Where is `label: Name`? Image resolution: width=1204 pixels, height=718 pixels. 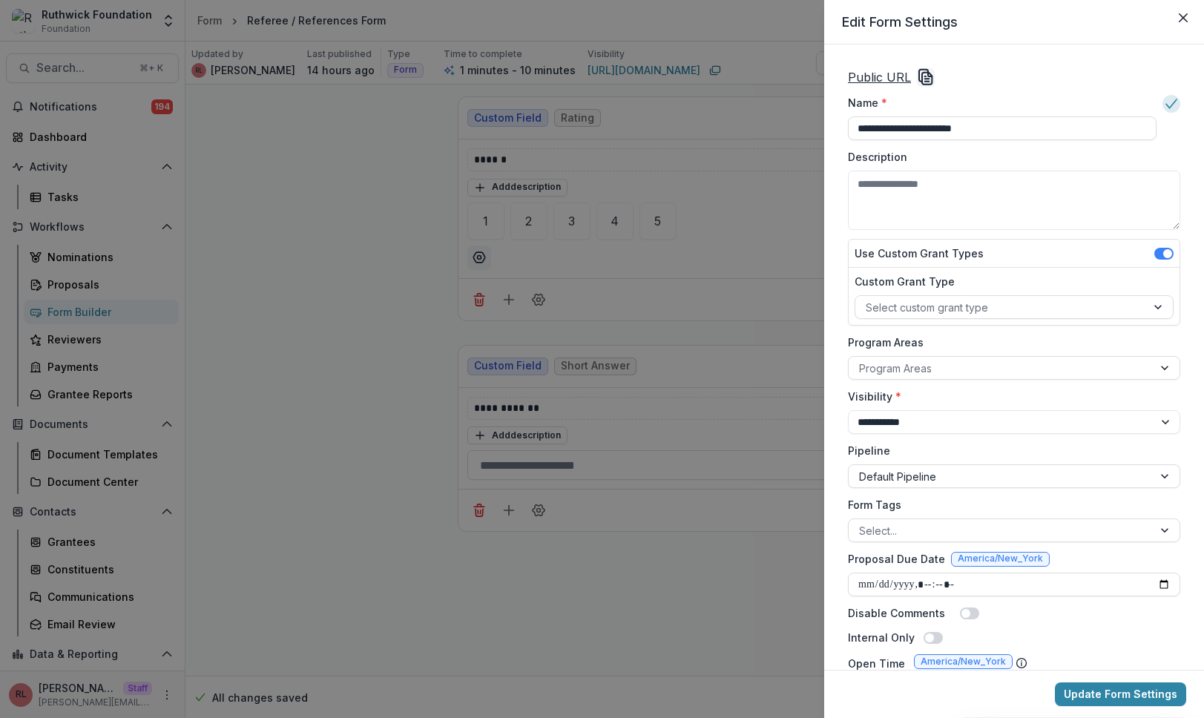
label: Name is located at coordinates (997, 102).